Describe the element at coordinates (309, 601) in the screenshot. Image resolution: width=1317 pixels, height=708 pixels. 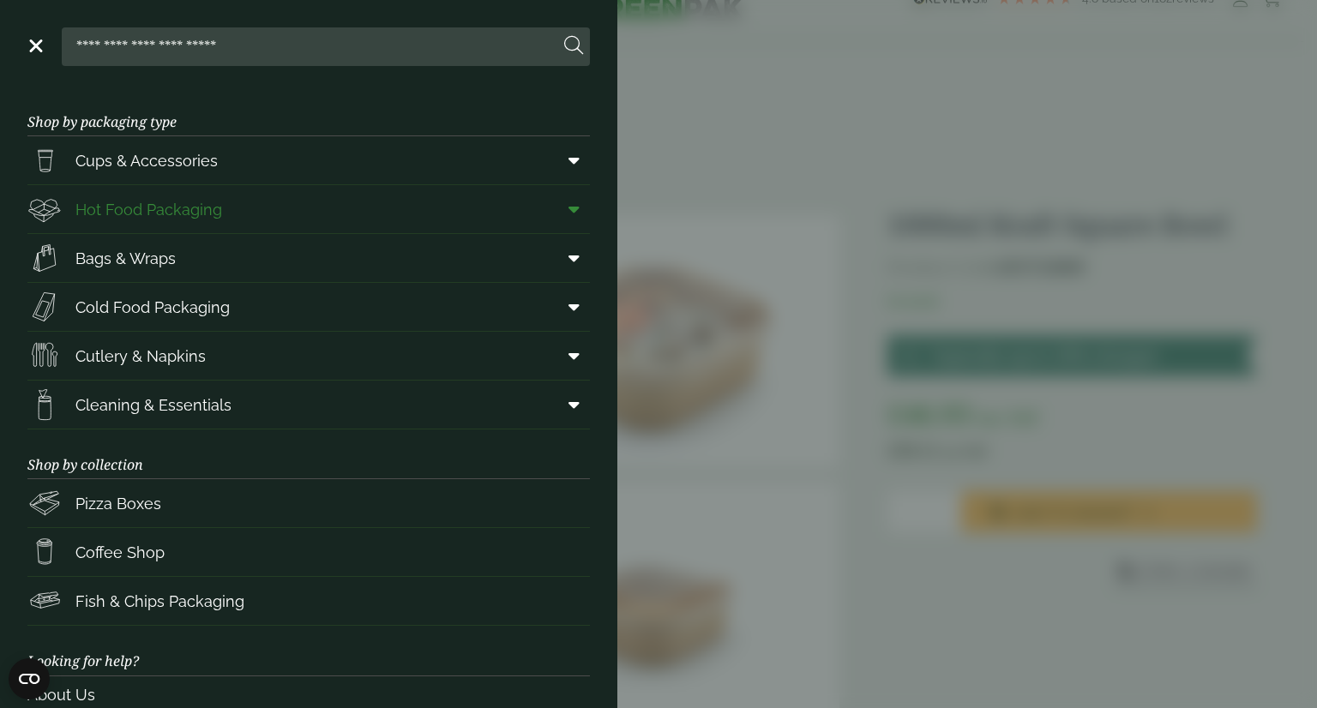
I see `a: Fish & Chips Packaging` at that location.